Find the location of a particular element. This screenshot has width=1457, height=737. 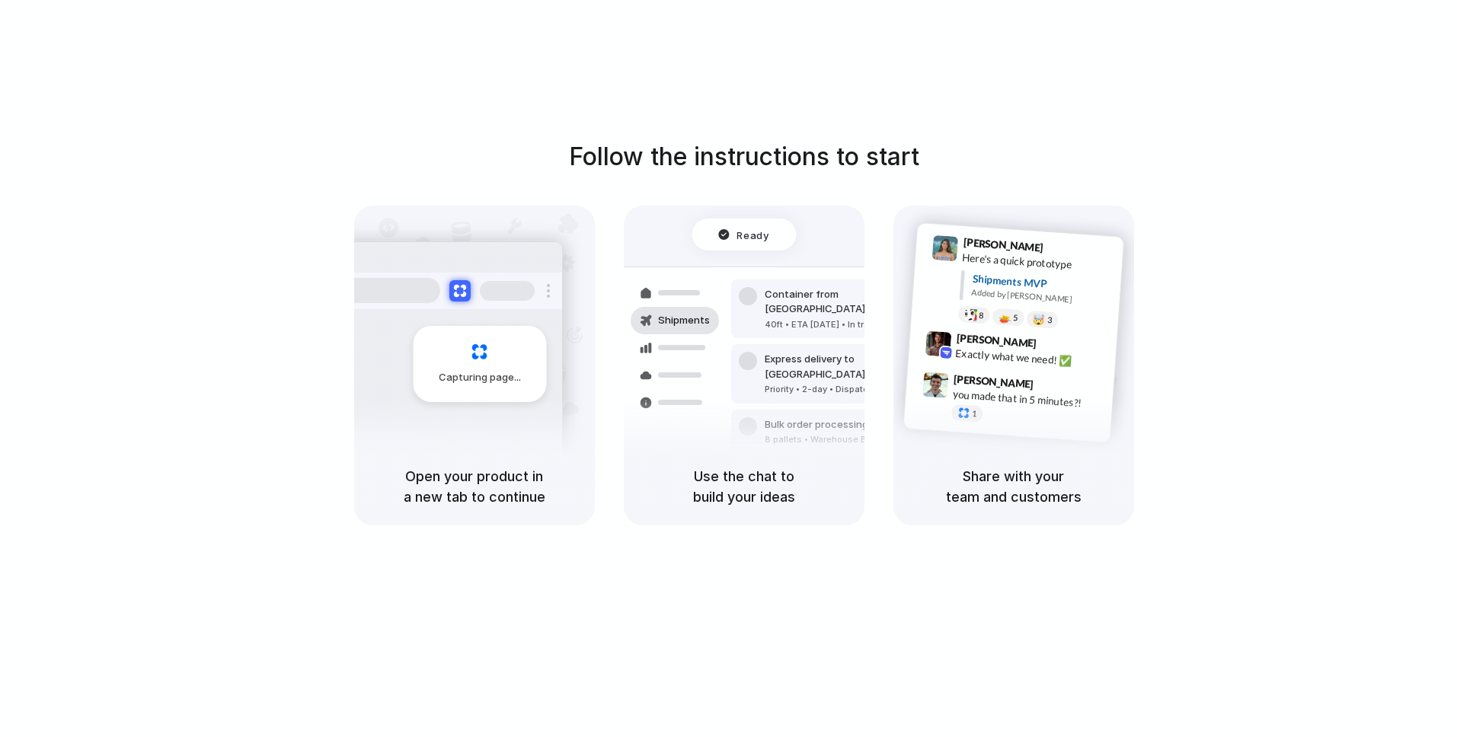

span: 3 is located at coordinates (1049, 319).